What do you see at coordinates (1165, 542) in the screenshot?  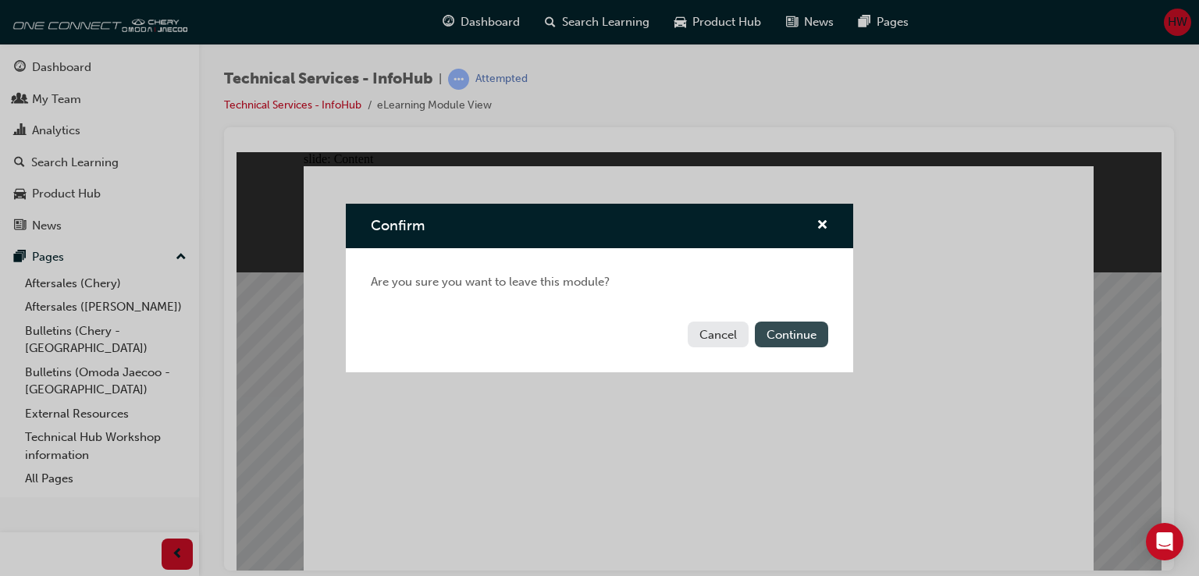 I see `div: Open Intercom Messenger` at bounding box center [1165, 542].